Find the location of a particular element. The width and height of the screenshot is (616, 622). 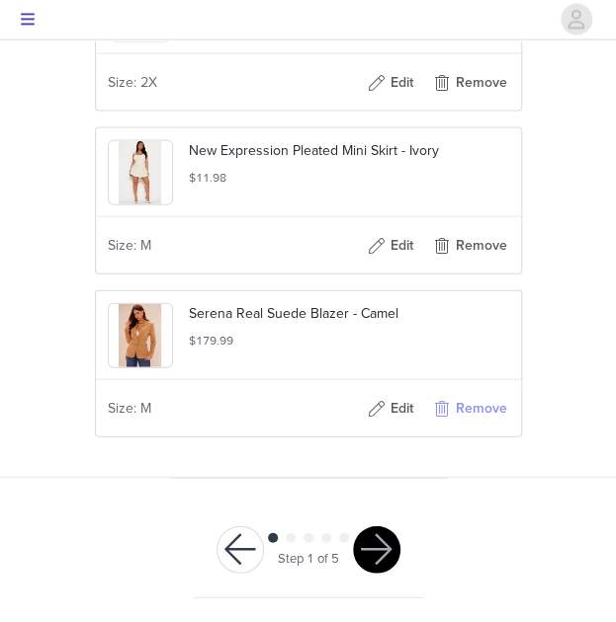

p: New Expression Pleated Mini Skirt - Ivory is located at coordinates (349, 150).